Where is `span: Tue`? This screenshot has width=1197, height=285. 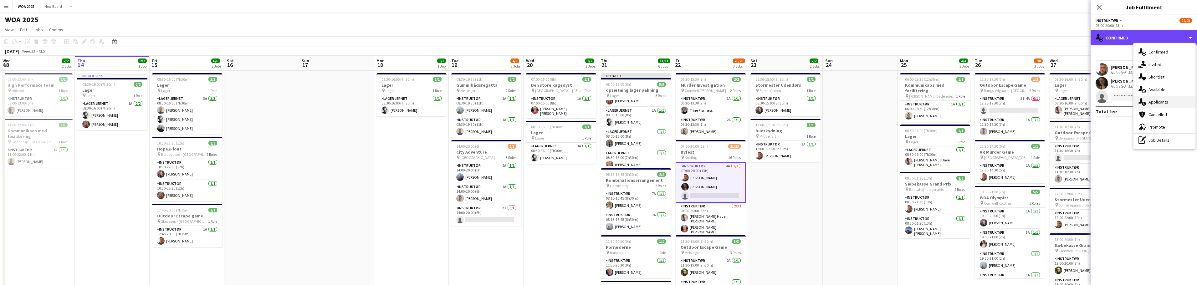 span: Tue is located at coordinates (979, 61).